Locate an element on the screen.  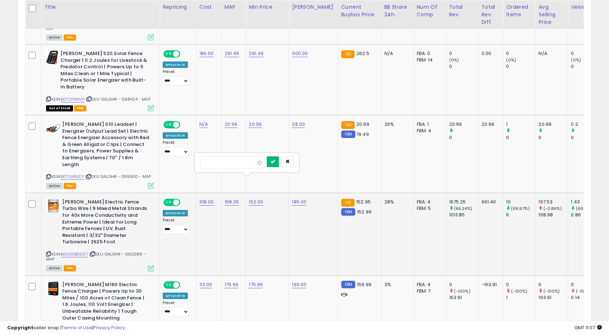
div: 0.2 is located at coordinates (585, 124).